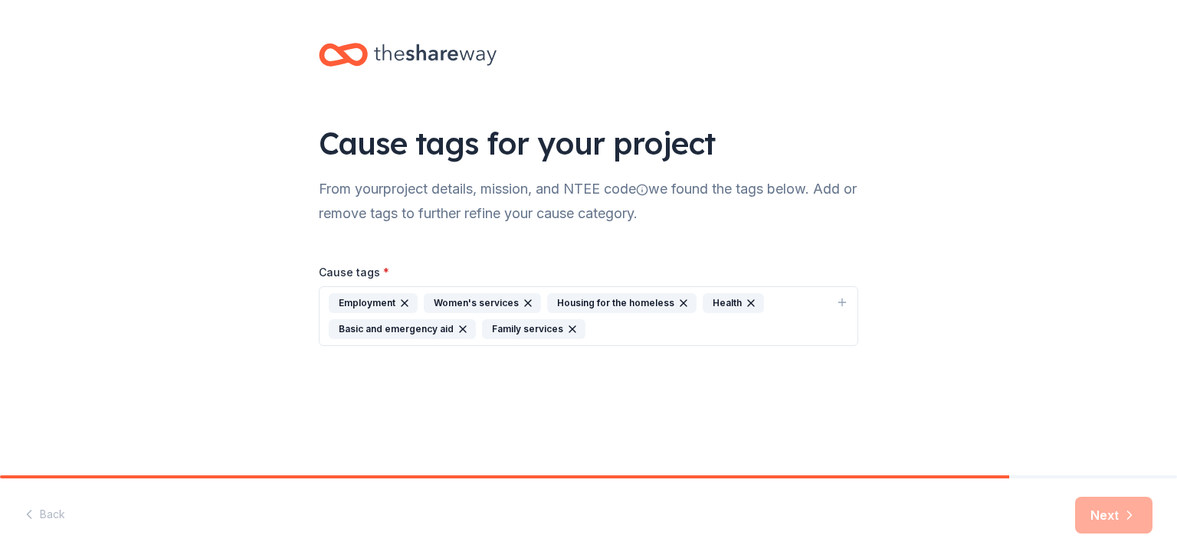  Describe the element at coordinates (588, 316) in the screenshot. I see `button: EmploymentWomen's servicesHousing for the homelessHealthBasic and emergency aidFamily services` at that location.